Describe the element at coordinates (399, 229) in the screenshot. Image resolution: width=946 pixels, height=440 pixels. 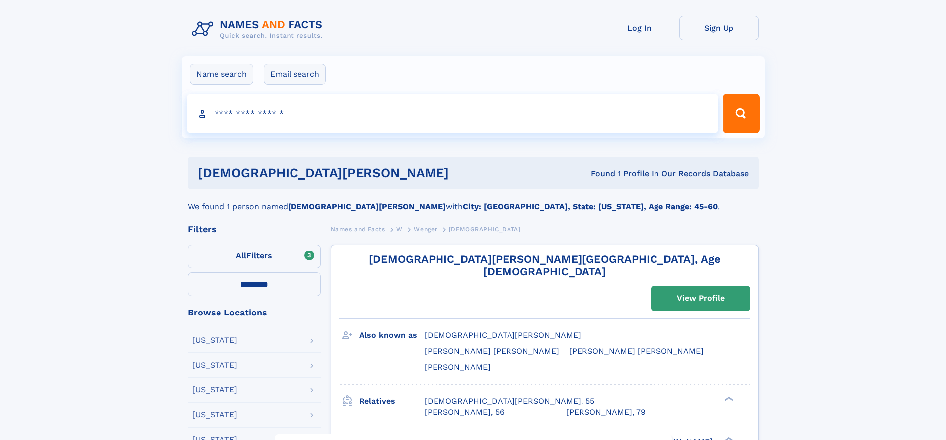
I see `a: W` at that location.